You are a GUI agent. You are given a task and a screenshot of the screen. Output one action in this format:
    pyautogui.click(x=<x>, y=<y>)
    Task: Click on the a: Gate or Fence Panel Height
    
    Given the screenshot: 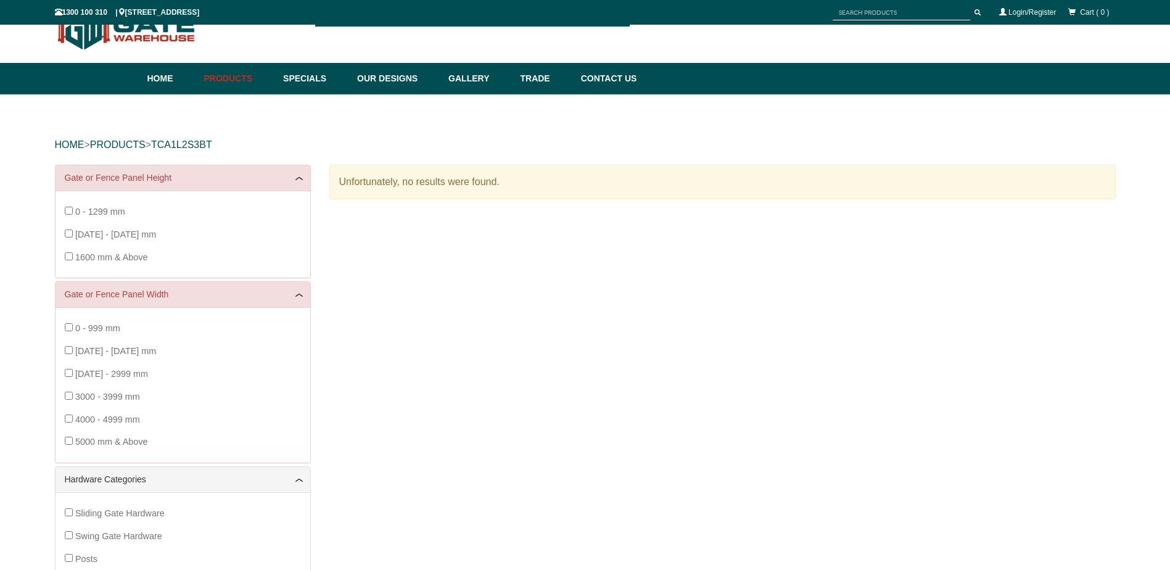 What is the action you would take?
    pyautogui.click(x=183, y=178)
    